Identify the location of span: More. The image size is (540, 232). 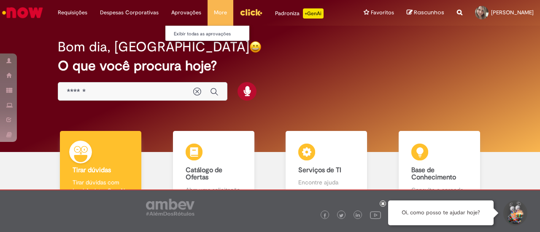
(220, 13).